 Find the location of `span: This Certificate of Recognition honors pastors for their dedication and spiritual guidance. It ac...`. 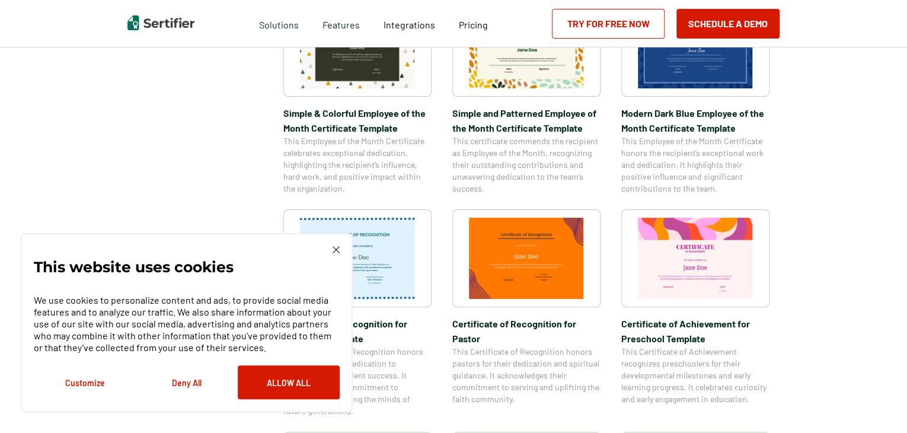

span: This Certificate of Recognition honors pastors for their dedication and spiritual guidance. It ac... is located at coordinates (526, 375).